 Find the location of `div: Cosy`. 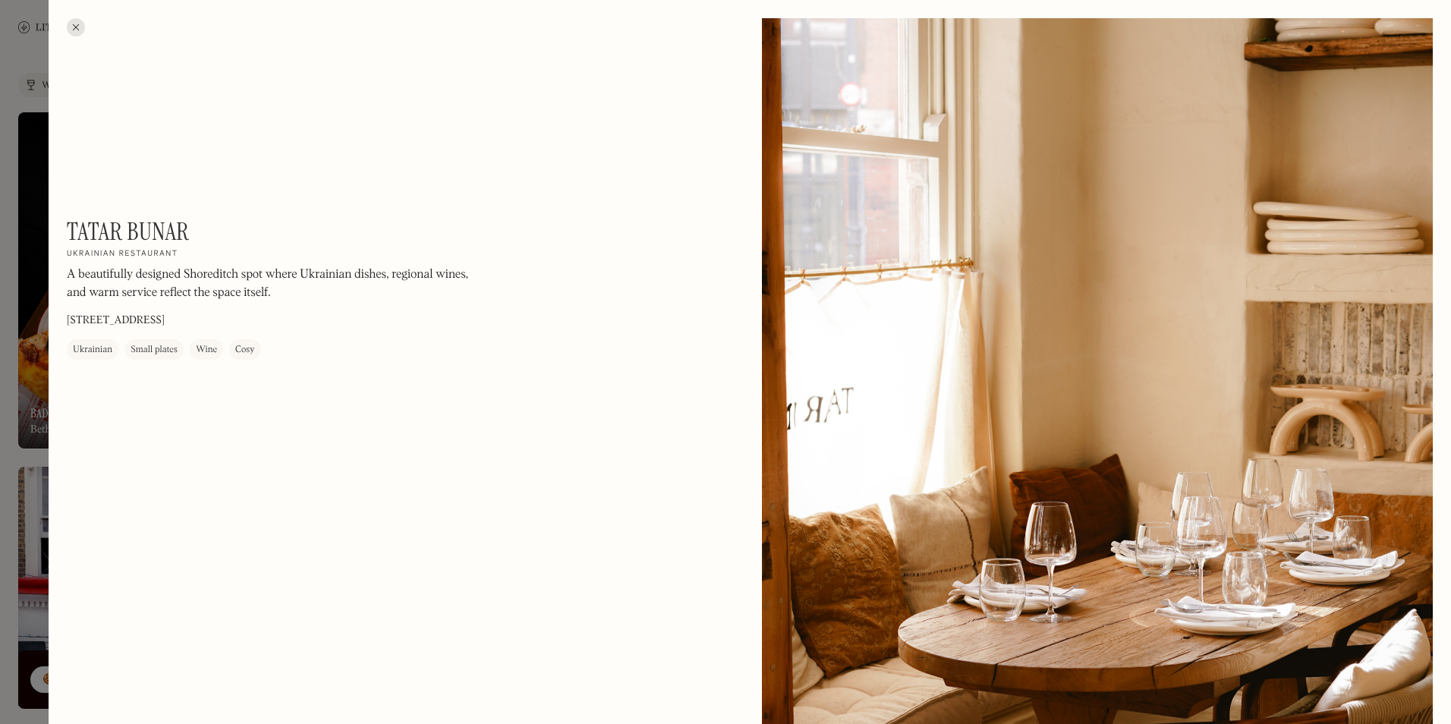

div: Cosy is located at coordinates (244, 351).